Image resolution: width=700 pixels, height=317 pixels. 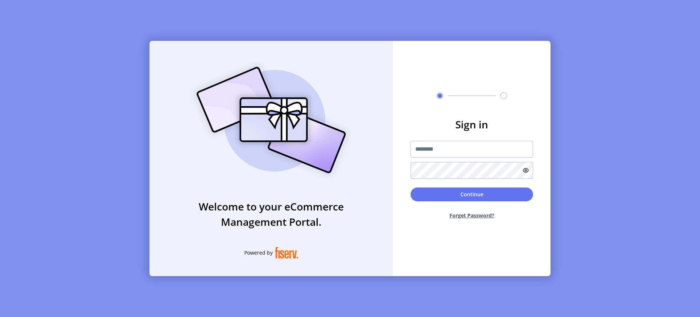 What do you see at coordinates (258, 252) in the screenshot?
I see `span: Powered by` at bounding box center [258, 252].